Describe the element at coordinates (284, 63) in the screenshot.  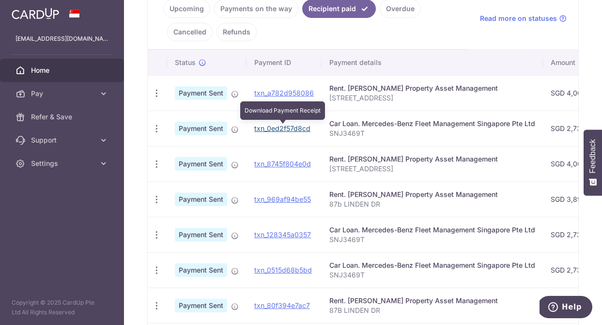
I see `th: Payment ID` at that location.